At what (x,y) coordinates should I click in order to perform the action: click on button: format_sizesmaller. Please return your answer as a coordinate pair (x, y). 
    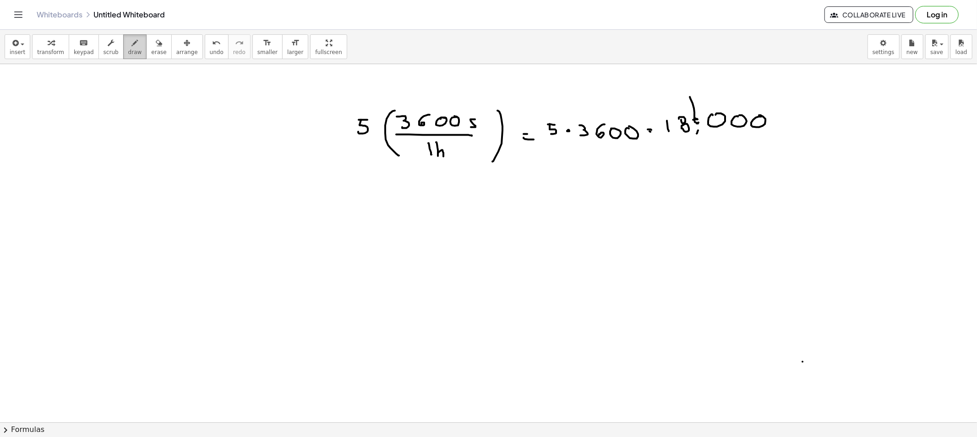
    Looking at the image, I should click on (268, 47).